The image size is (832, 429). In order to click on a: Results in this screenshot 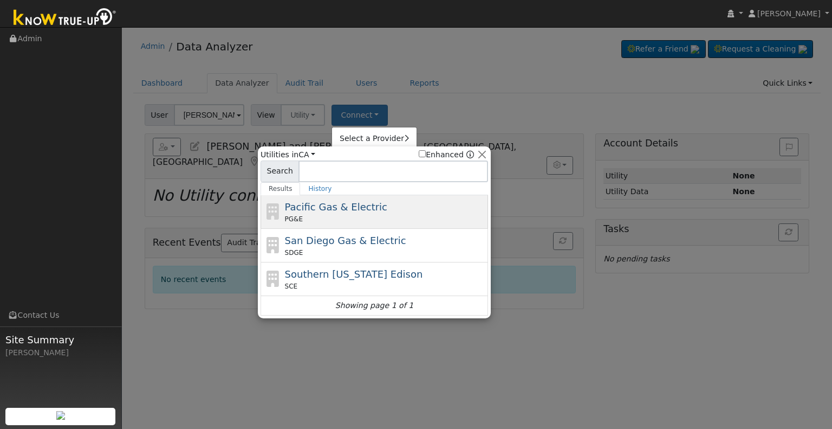, I will do `click(281, 189)`.